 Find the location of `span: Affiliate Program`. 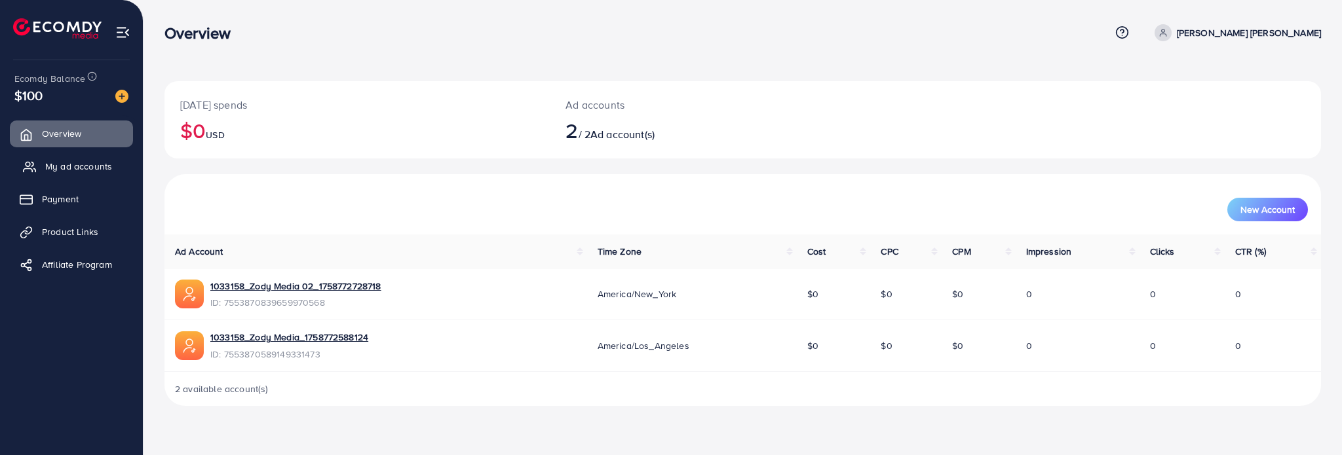

span: Affiliate Program is located at coordinates (77, 265).